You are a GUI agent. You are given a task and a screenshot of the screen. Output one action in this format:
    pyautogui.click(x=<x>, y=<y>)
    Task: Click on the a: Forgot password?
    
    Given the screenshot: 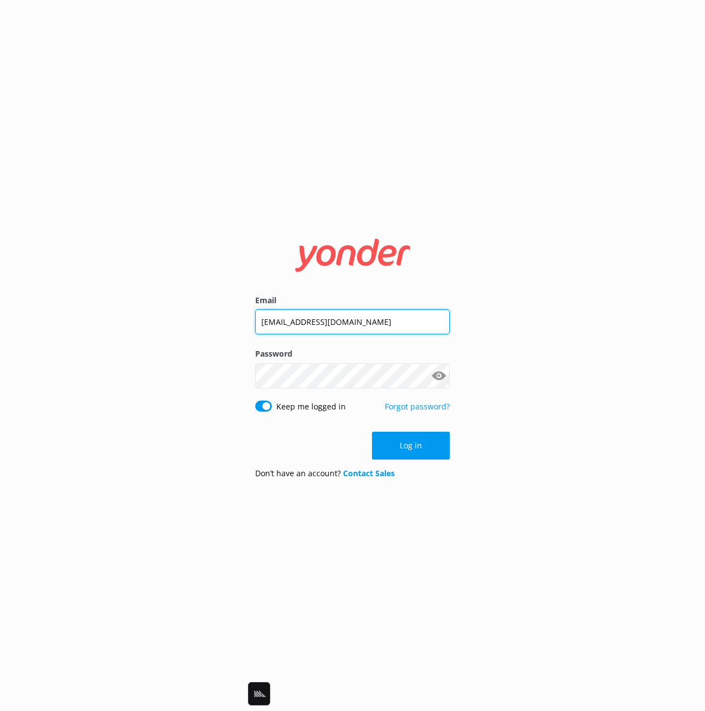 What is the action you would take?
    pyautogui.click(x=417, y=406)
    